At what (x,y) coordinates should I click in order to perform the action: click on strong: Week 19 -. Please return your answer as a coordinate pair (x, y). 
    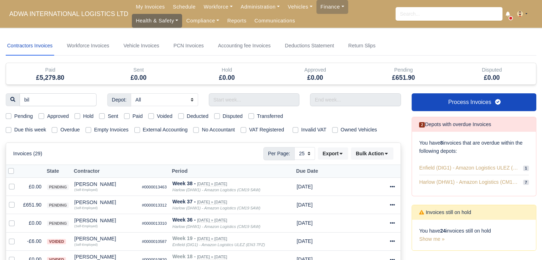
    Looking at the image, I should click on (184, 238).